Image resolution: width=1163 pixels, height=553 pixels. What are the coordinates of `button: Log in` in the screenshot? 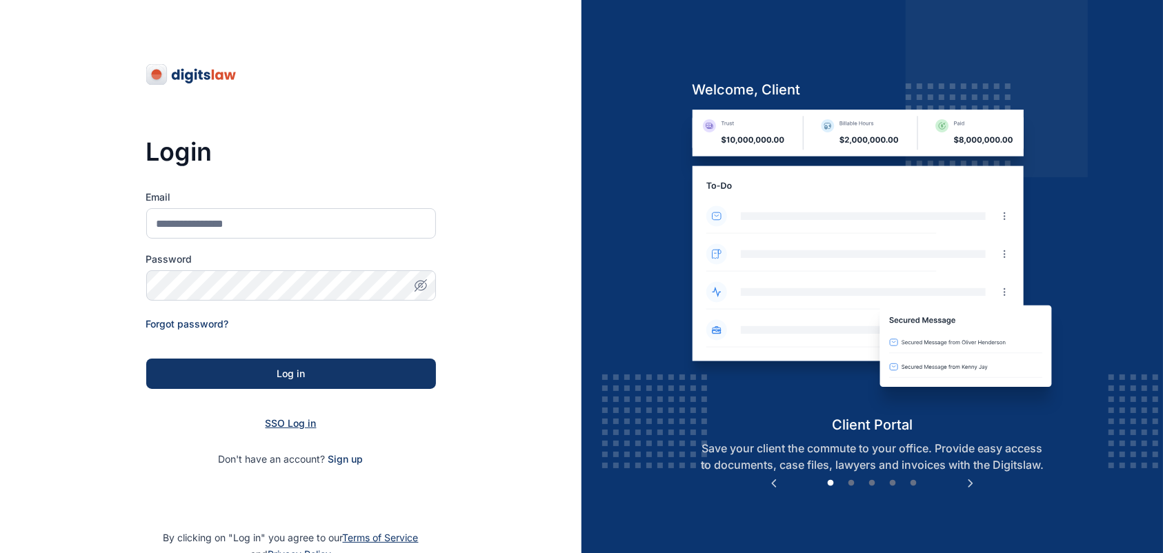 It's located at (291, 374).